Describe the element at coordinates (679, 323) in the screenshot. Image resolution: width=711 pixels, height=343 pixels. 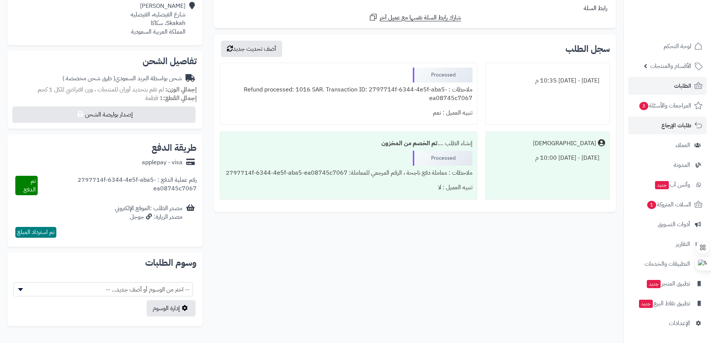
I see `span: الإعدادات` at that location.